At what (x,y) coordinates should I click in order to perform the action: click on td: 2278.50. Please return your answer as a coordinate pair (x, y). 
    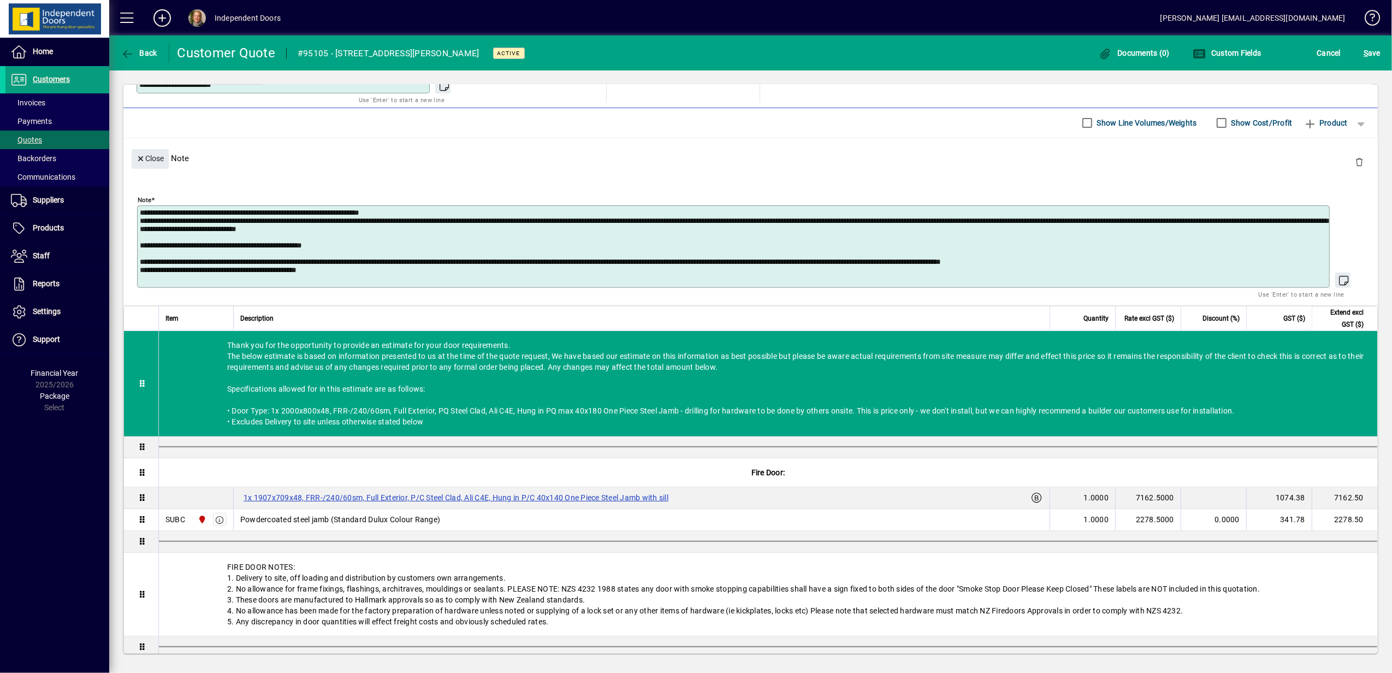
    Looking at the image, I should click on (1345, 520).